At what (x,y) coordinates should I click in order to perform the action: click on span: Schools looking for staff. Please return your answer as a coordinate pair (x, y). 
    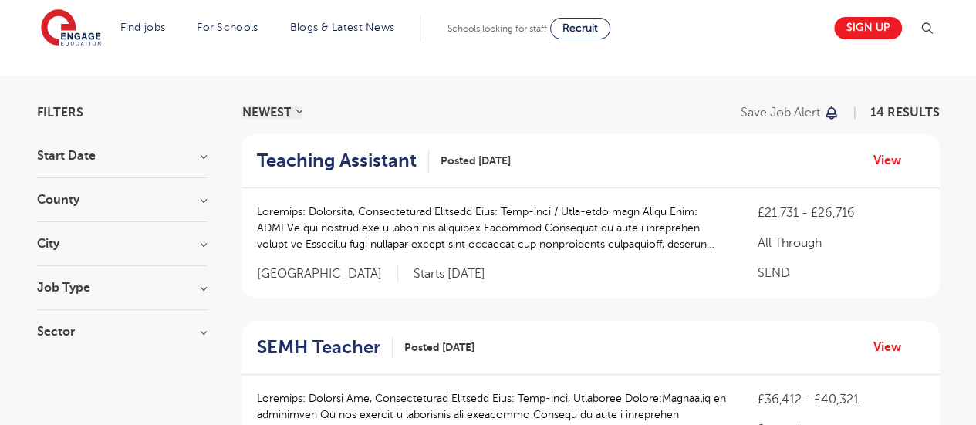
    Looking at the image, I should click on (497, 29).